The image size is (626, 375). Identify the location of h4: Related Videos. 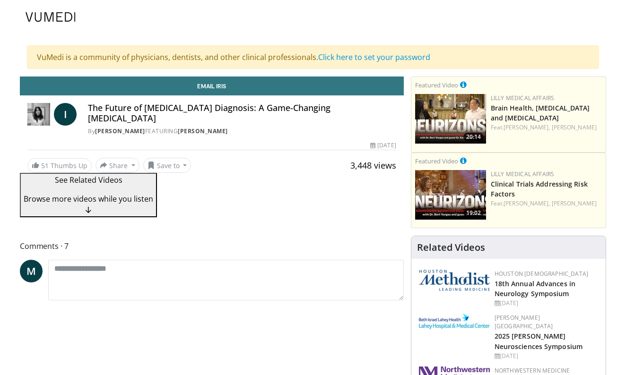
(451, 248).